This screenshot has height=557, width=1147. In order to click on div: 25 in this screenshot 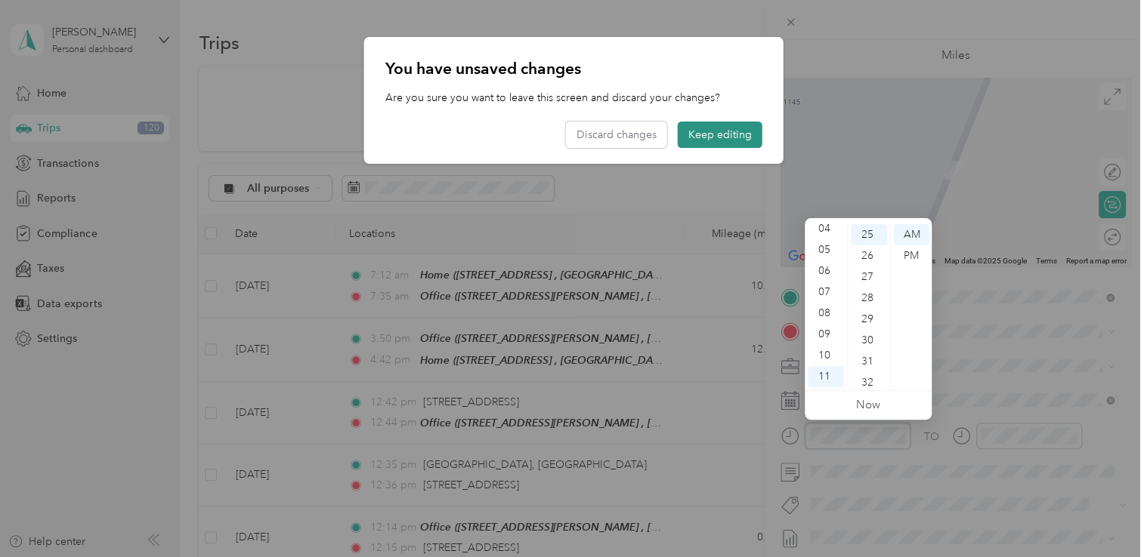, I will do `click(869, 235)`.